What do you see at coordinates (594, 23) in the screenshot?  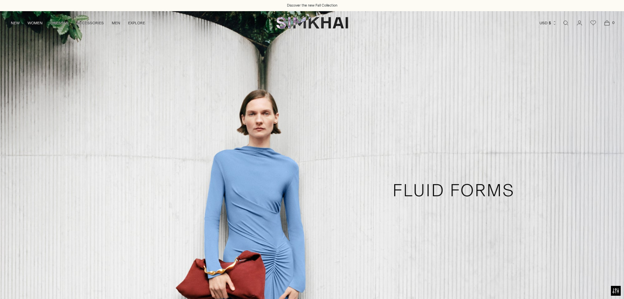 I see `a: Wishlist` at bounding box center [594, 23].